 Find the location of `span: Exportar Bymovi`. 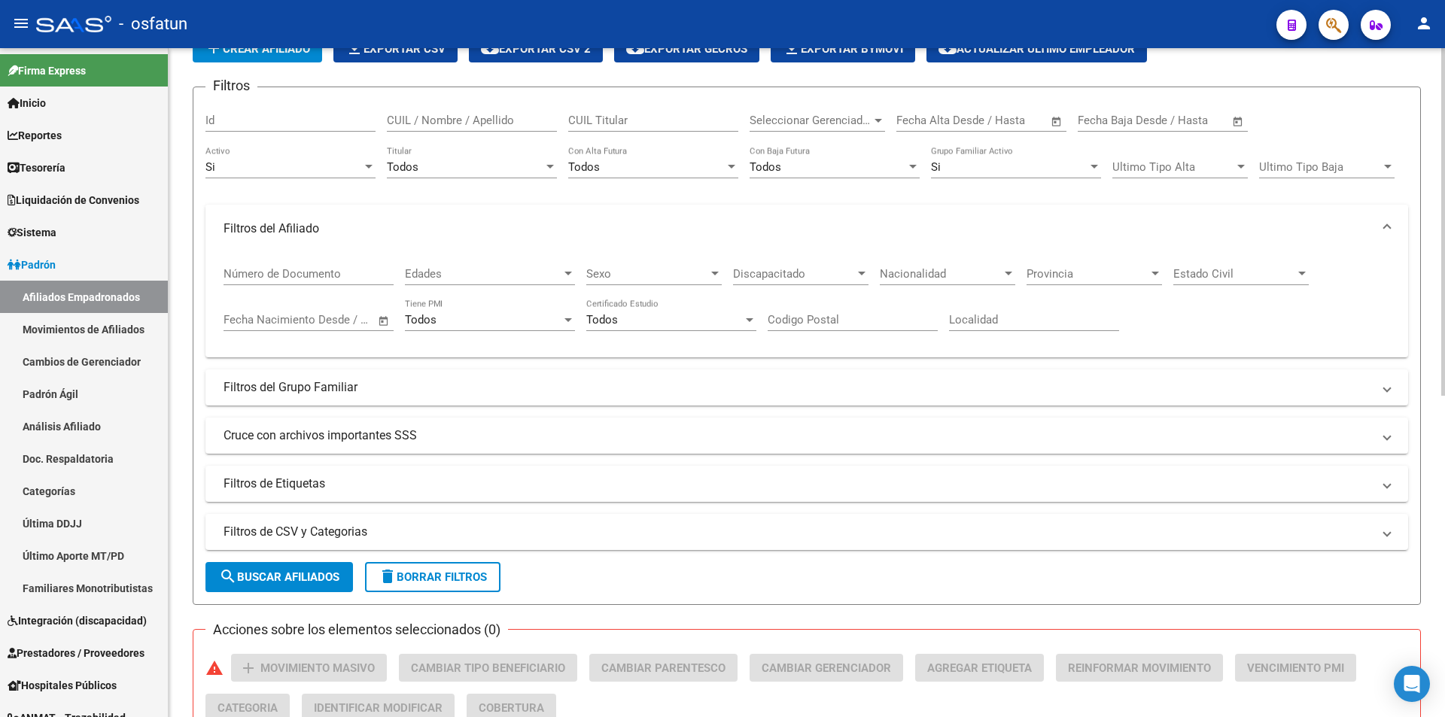

span: Exportar Bymovi is located at coordinates (843, 49).